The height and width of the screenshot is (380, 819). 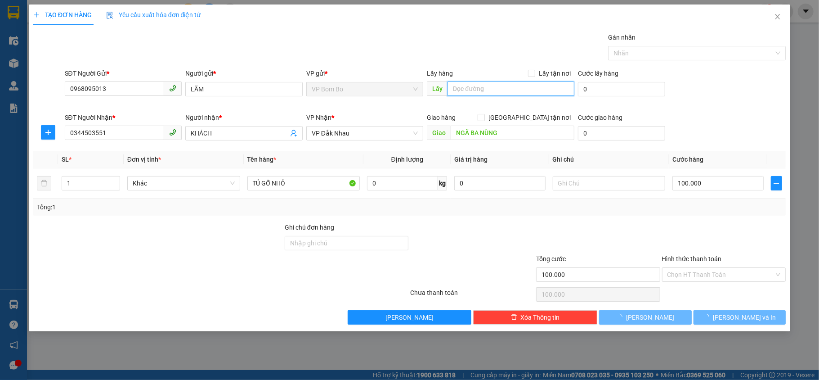 I want to click on span: user-add, so click(x=294, y=133).